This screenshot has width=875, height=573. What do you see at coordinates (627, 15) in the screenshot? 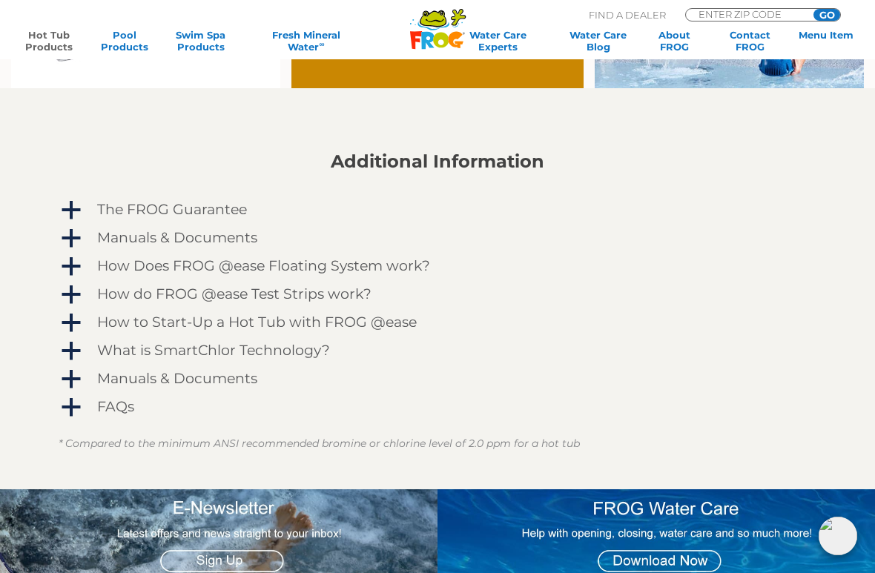
I see `p: Find A Dealer` at bounding box center [627, 15].